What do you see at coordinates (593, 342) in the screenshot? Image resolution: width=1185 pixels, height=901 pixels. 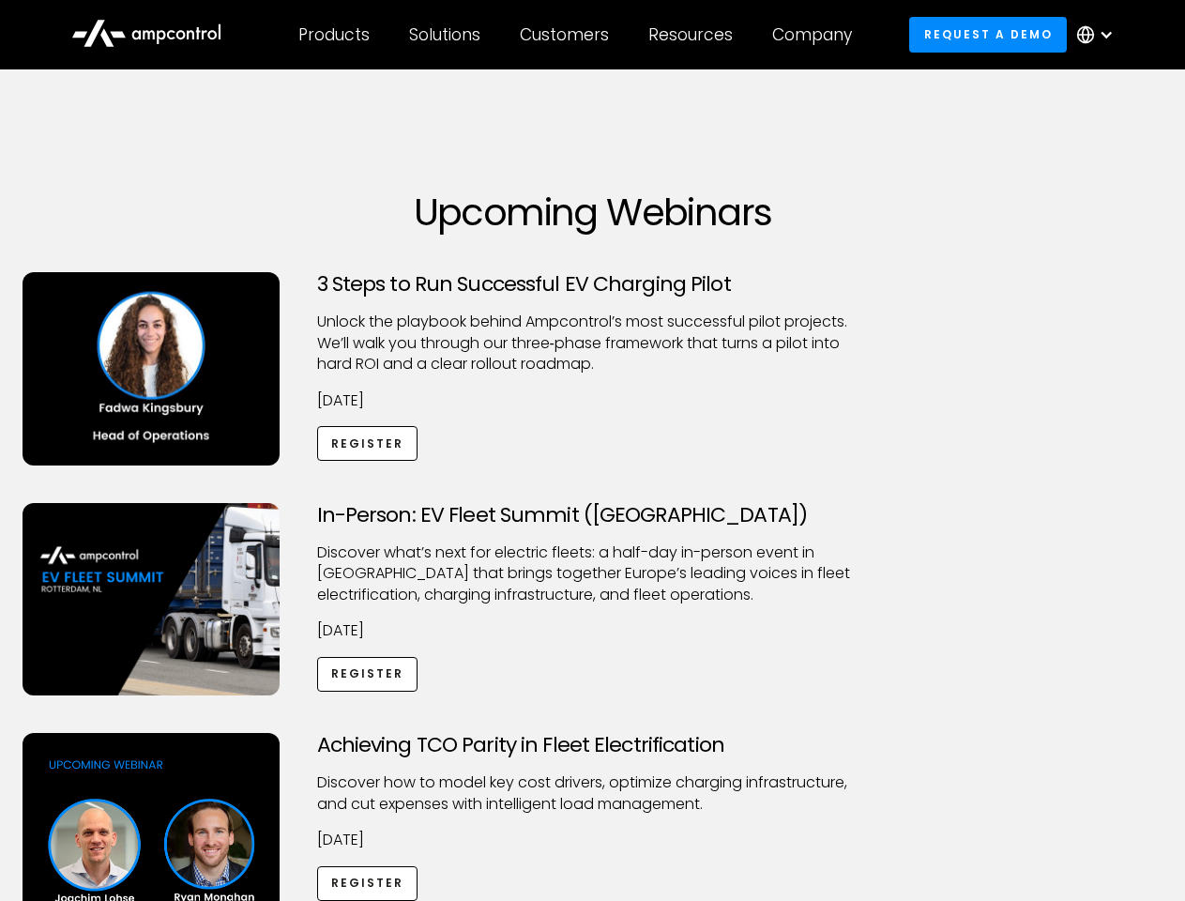 I see `p: Unlock the playbook behind Ampcontrol’s most successful pilot projects. We’ll walk you through ou...` at bounding box center [593, 342].